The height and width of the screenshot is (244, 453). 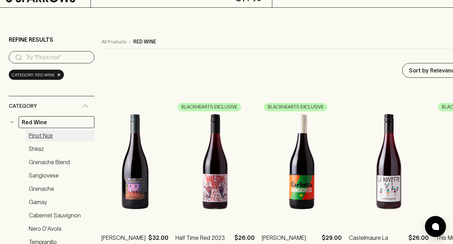 I want to click on input: Try “Pinot noir”, so click(x=57, y=57).